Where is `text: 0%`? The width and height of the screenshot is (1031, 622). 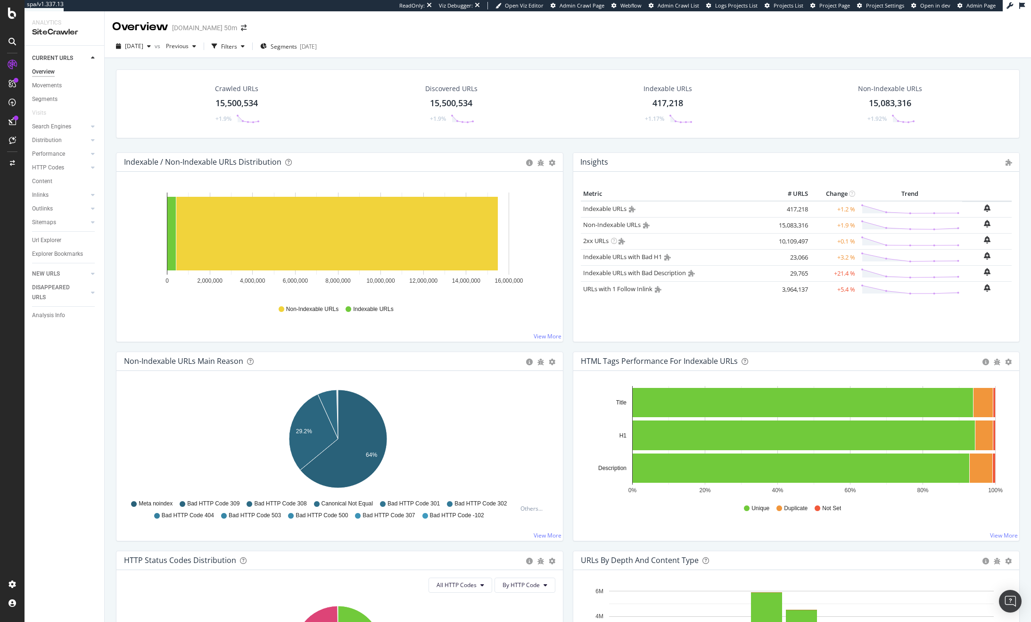
text: 0% is located at coordinates (632, 490).